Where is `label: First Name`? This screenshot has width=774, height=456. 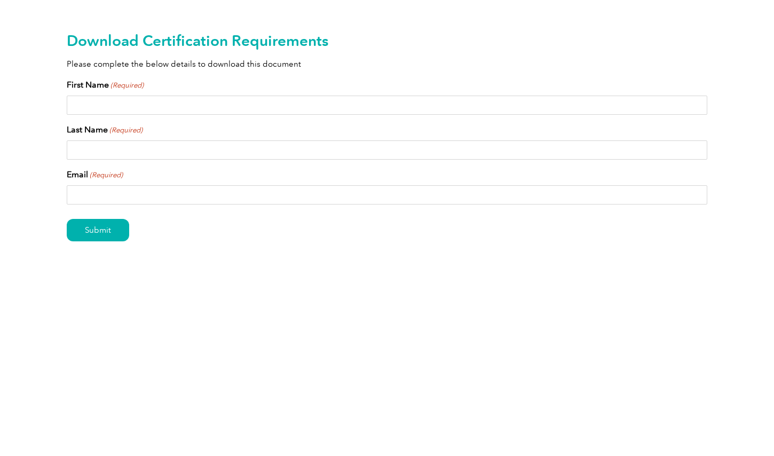
label: First Name is located at coordinates (105, 85).